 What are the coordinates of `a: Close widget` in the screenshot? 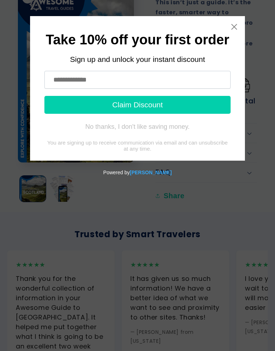 It's located at (234, 27).